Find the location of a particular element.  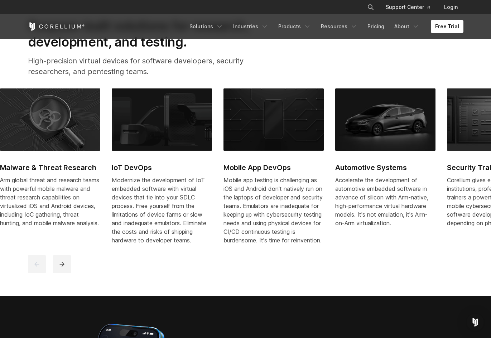

div: Open Intercom Messenger is located at coordinates (476, 323).